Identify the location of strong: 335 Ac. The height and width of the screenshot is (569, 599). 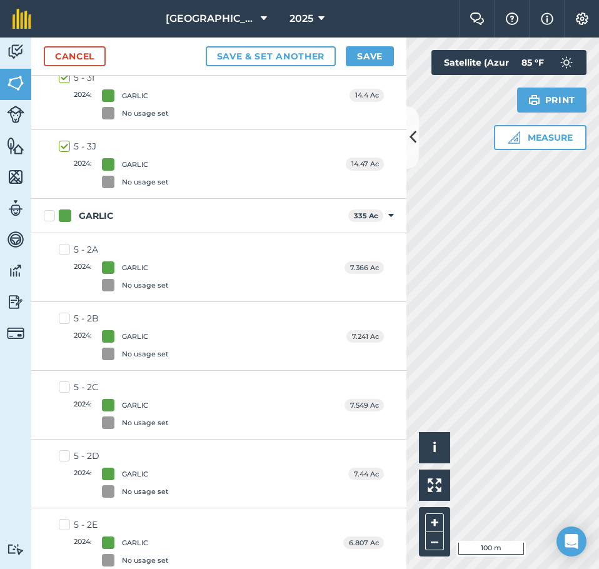
(366, 216).